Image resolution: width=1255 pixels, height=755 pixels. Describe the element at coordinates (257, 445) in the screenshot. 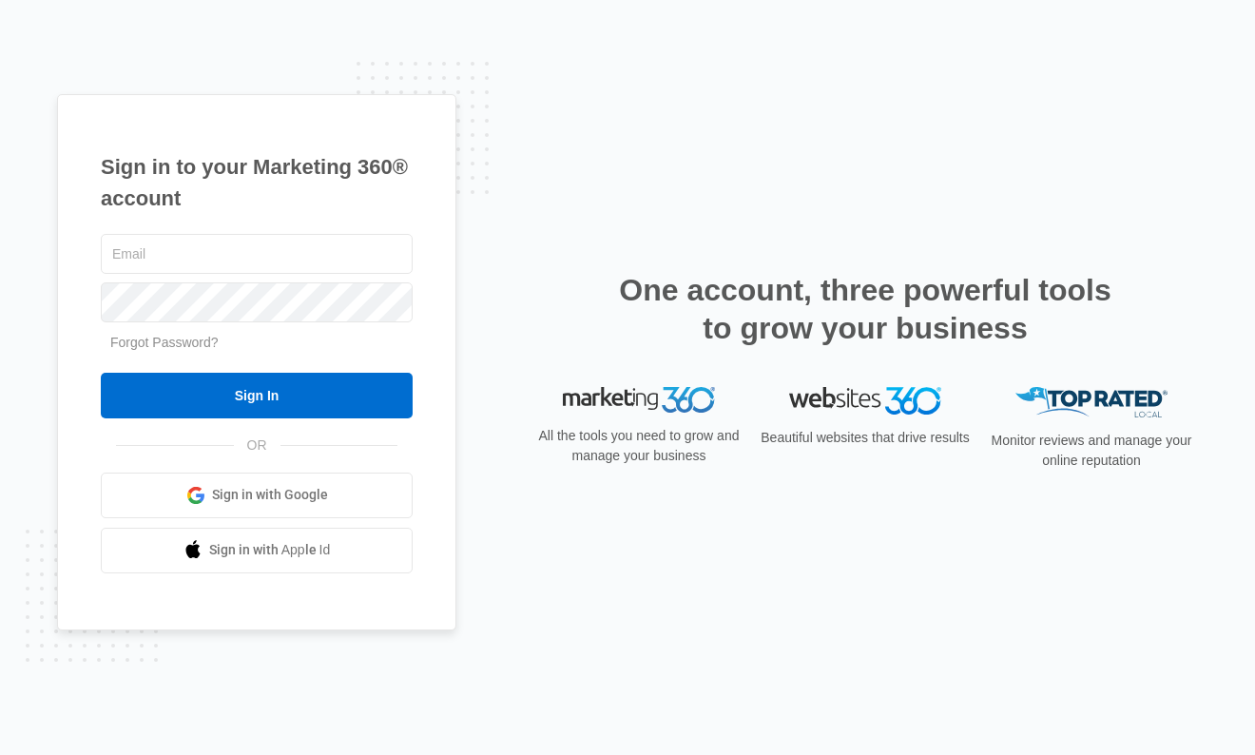

I see `span: OR` at that location.